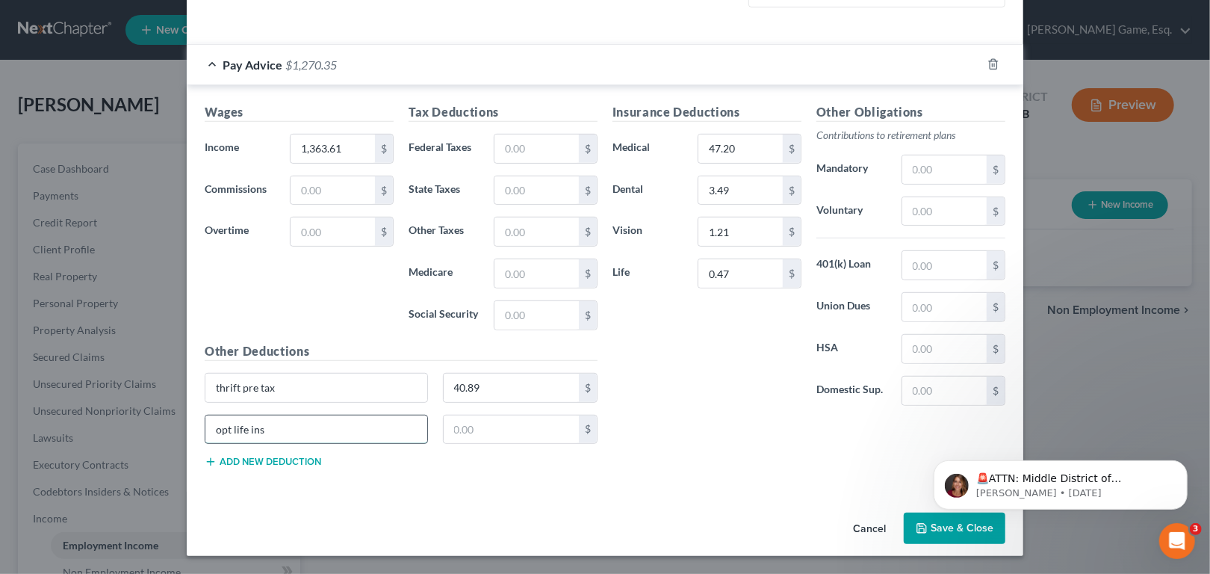  I want to click on label: State Taxes, so click(444, 190).